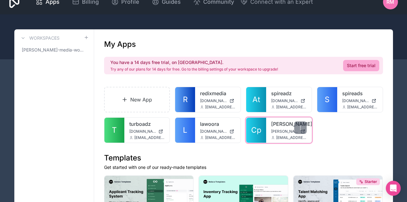  Describe the element at coordinates (194, 69) in the screenshot. I see `p: Try any of our plans for 14 days for free. Go to the billing settings of your workspace to upgrade!` at that location.